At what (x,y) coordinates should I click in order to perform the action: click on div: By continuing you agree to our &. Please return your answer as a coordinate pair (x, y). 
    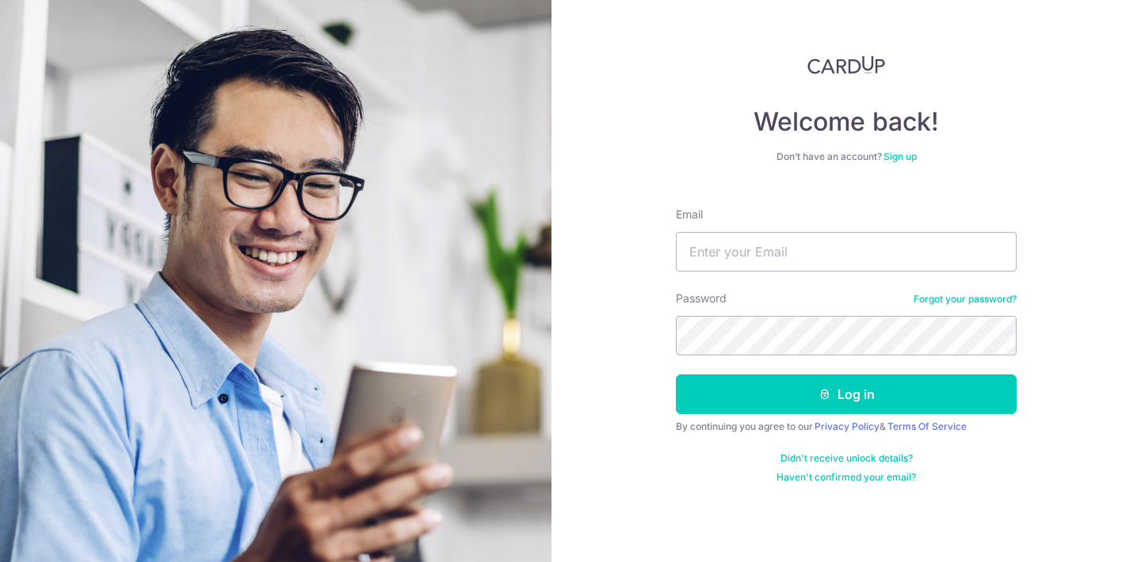
    Looking at the image, I should click on (846, 427).